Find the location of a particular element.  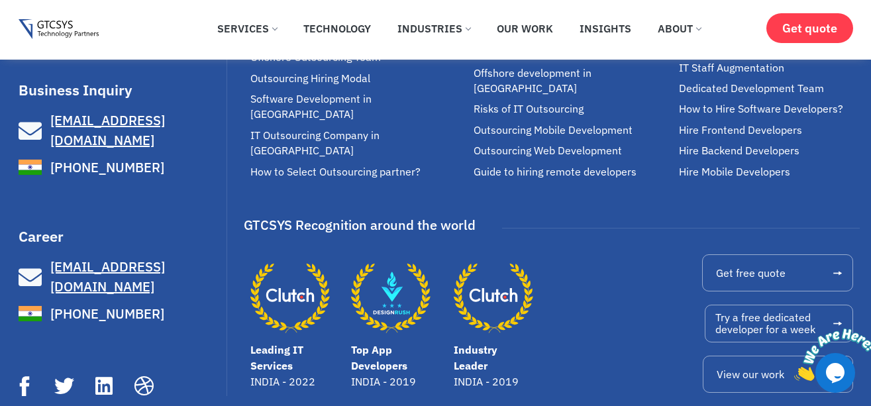

a: Outsourcing Hiring Modal is located at coordinates (359, 78).